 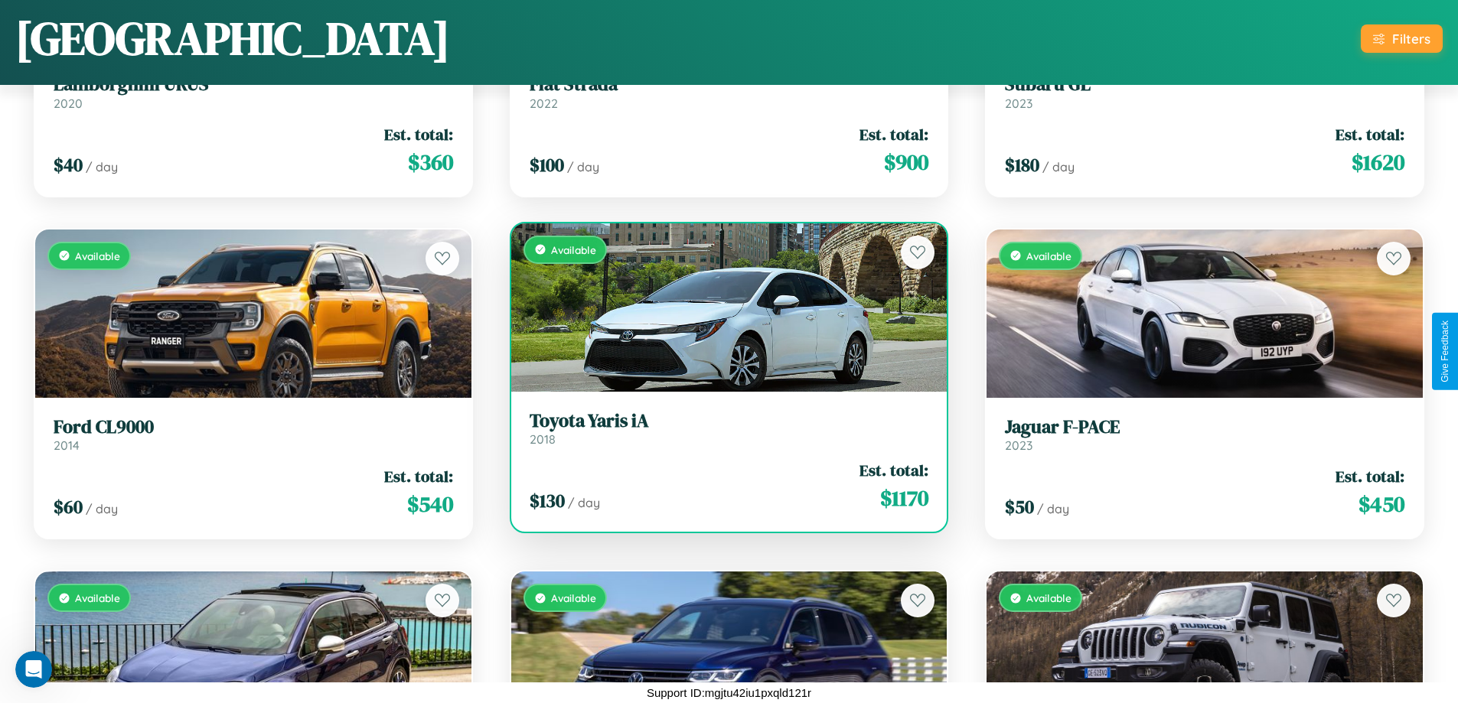 I want to click on a: Toyota Yaris iA2018, so click(x=729, y=429).